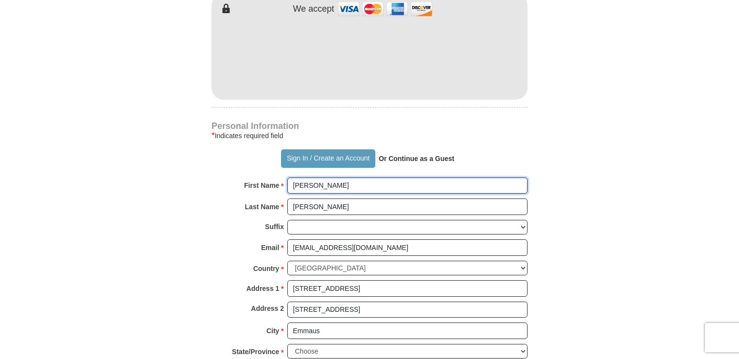 This screenshot has width=739, height=359. Describe the element at coordinates (328, 158) in the screenshot. I see `button: Sign In / Create an Account` at that location.